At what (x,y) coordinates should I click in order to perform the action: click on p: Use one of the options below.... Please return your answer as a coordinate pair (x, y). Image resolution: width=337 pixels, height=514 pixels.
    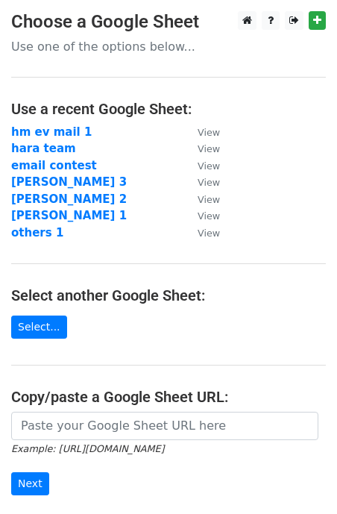
    Looking at the image, I should click on (169, 46).